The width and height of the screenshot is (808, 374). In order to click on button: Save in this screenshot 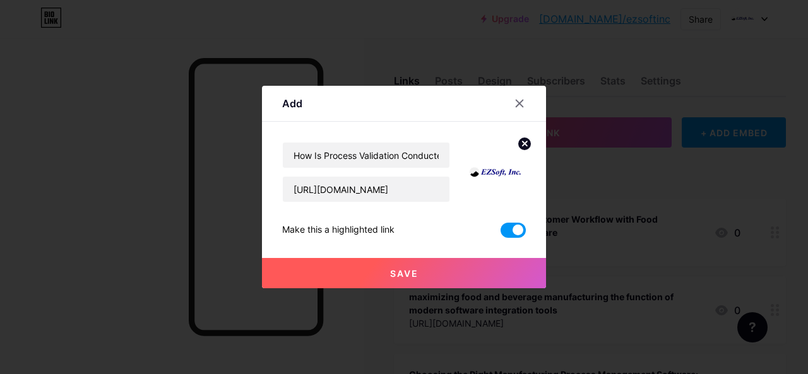, I will do `click(404, 273)`.